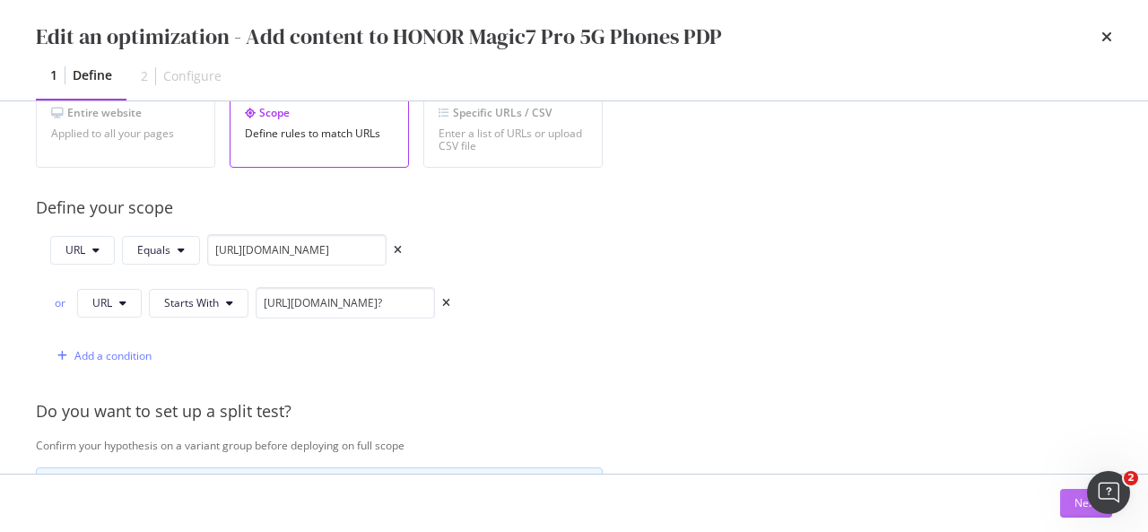 The image size is (1148, 532). What do you see at coordinates (92, 75) in the screenshot?
I see `div: Define` at bounding box center [92, 75].